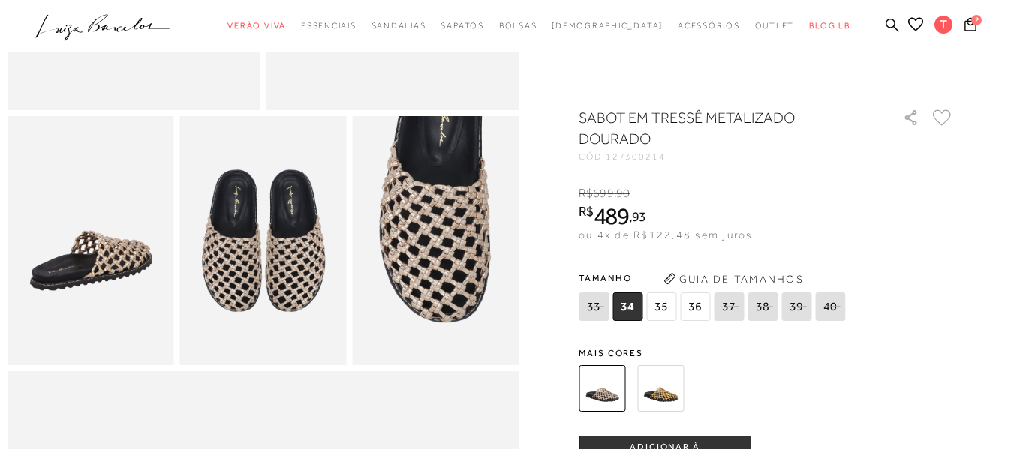  Describe the element at coordinates (713, 278) in the screenshot. I see `span: Tamanho` at that location.